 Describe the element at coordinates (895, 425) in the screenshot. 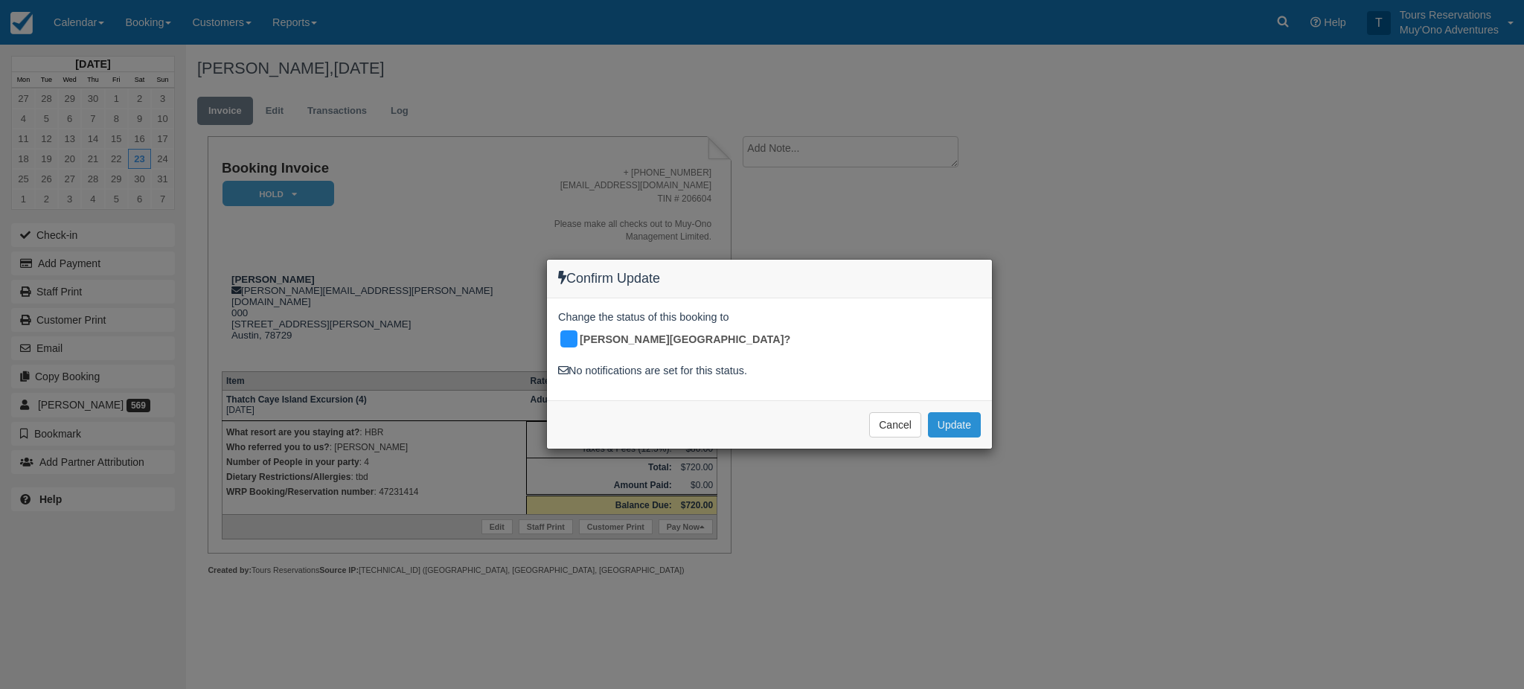

I see `button: Cancel` at that location.